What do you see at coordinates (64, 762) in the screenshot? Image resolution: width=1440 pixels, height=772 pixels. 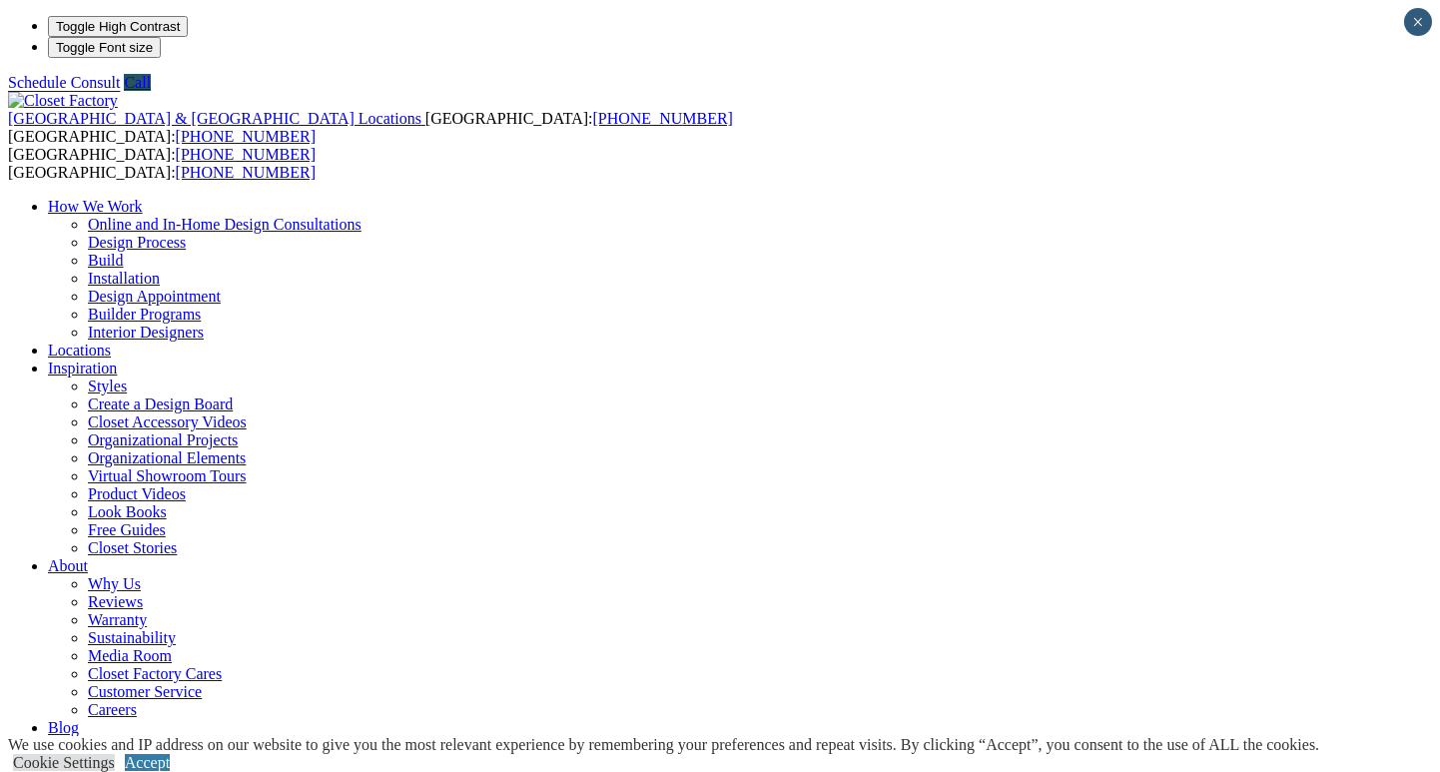 I see `a: Cookie Settings` at bounding box center [64, 762].